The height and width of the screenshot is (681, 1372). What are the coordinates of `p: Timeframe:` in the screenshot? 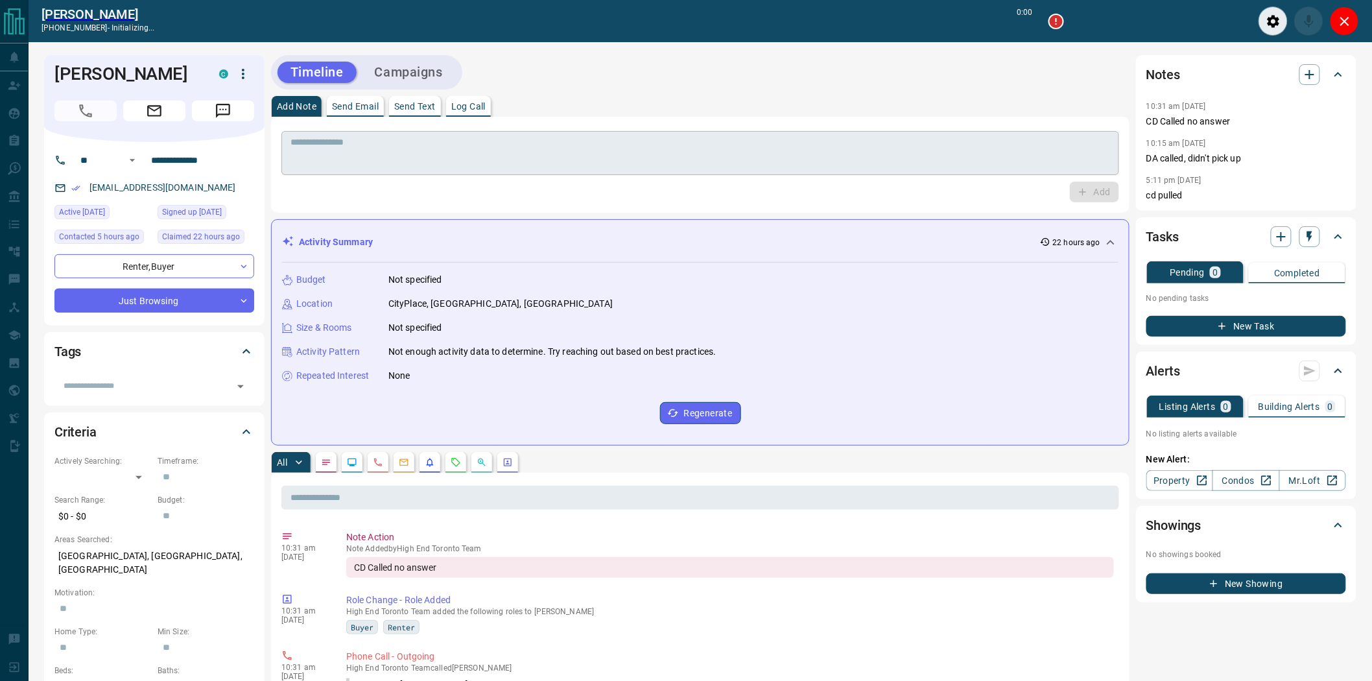 It's located at (205, 461).